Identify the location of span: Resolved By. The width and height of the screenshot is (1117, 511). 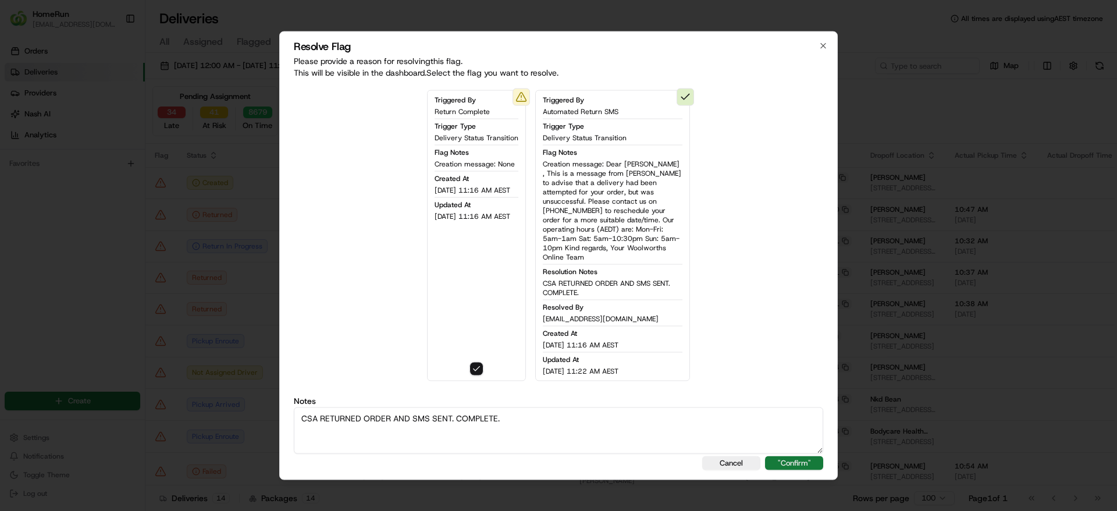
(563, 307).